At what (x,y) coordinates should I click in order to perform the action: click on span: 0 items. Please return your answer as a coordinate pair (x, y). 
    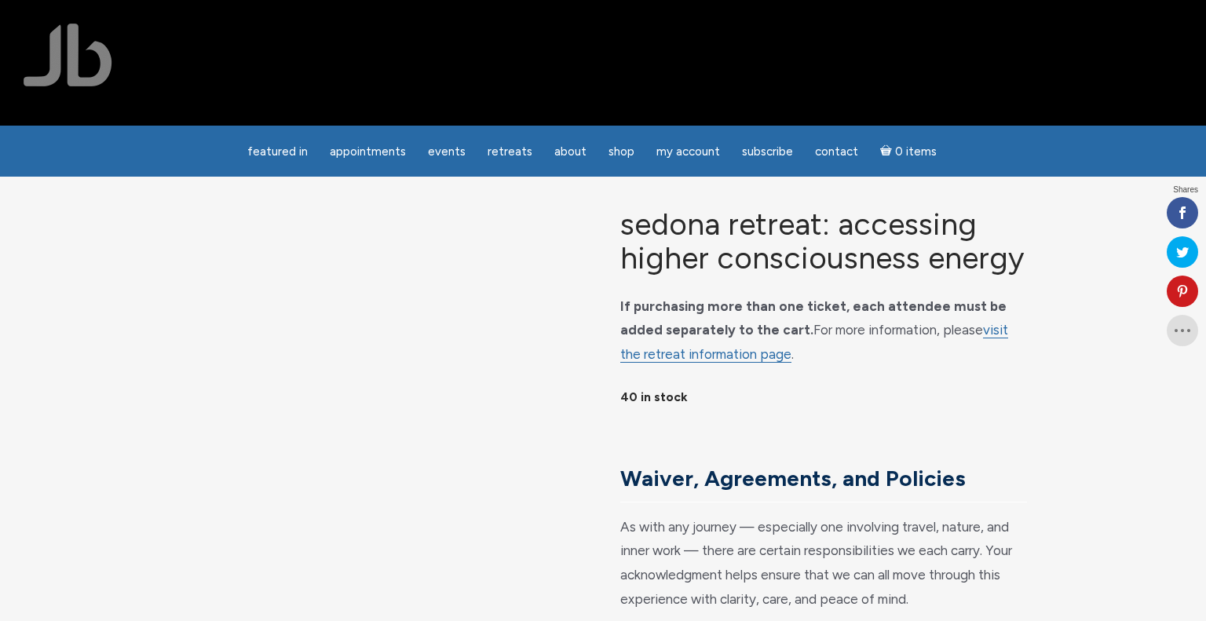
    Looking at the image, I should click on (916, 152).